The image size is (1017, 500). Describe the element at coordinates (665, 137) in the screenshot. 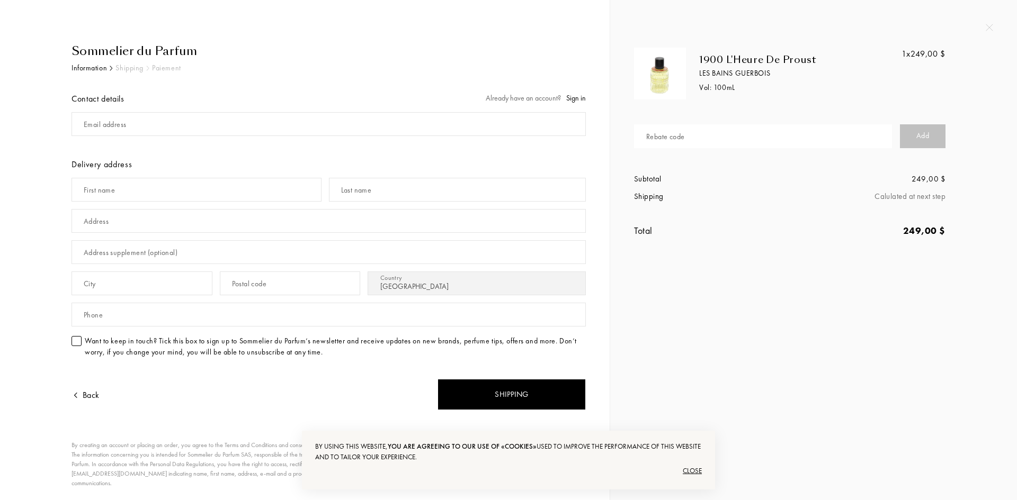

I see `div: Rebate code` at that location.